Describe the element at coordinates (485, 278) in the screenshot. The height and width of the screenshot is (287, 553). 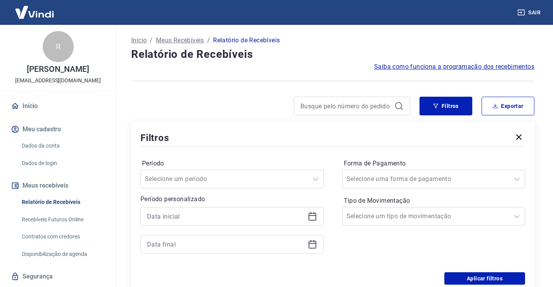
I see `button: Aplicar filtros` at that location.